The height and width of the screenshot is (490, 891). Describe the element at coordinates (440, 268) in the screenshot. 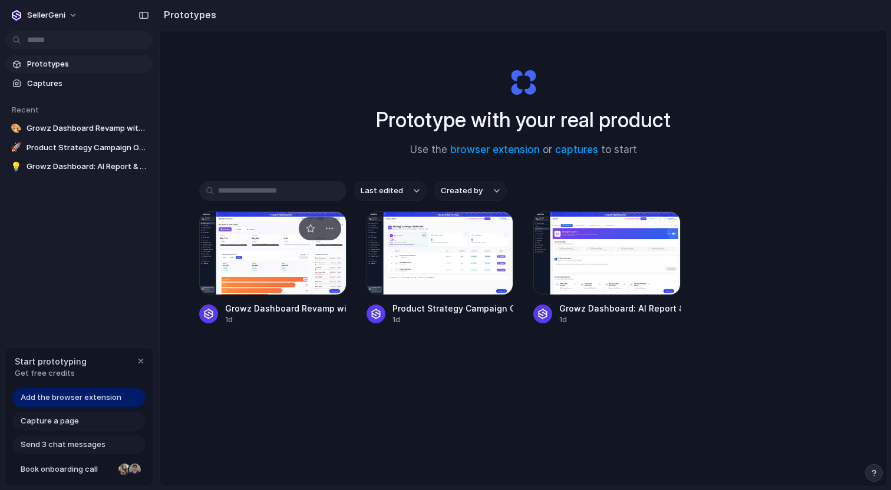

I see `a: Product Strategy Campaign OverviewProduct Strategy Campaign Overview1d` at that location.